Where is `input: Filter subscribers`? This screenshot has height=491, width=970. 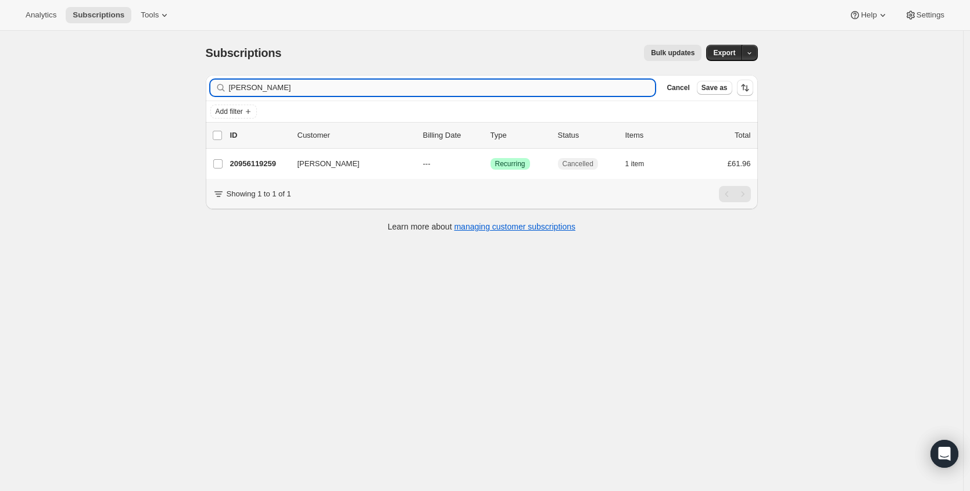 input: Filter subscribers is located at coordinates (442, 88).